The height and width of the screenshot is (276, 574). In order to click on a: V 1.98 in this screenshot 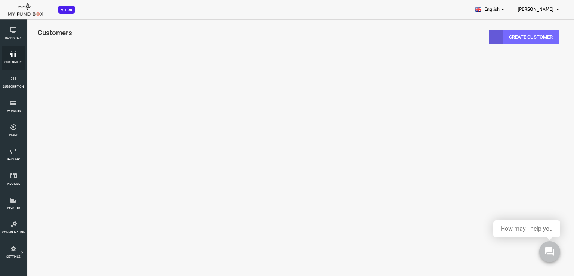, I will do `click(67, 9)`.